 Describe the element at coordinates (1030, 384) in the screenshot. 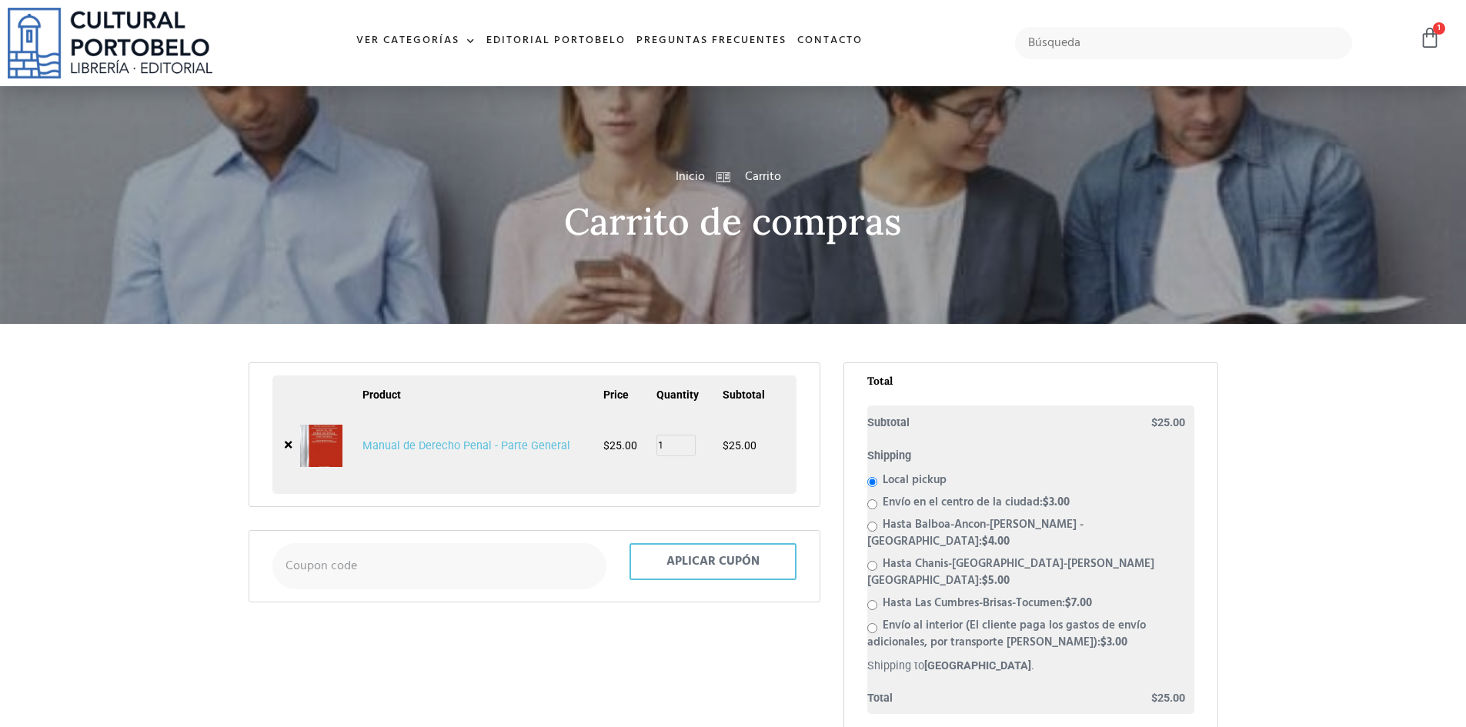

I see `h2: Total` at that location.